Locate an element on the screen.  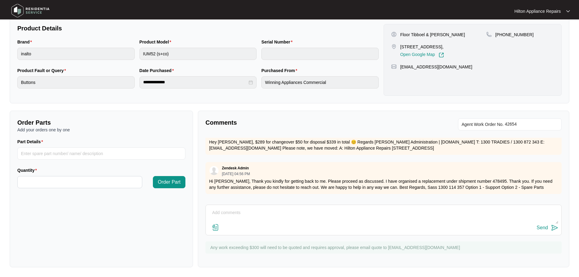
img: user.svg is located at coordinates (214, 171).